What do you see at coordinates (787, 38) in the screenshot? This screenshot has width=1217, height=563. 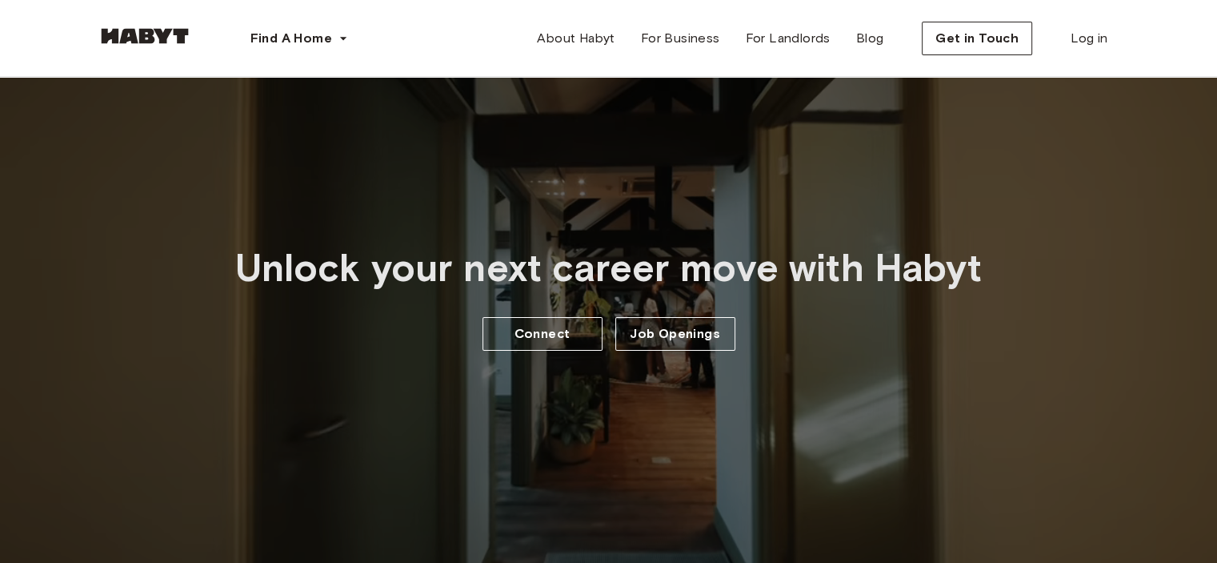 I see `a: For Landlords` at bounding box center [787, 38].